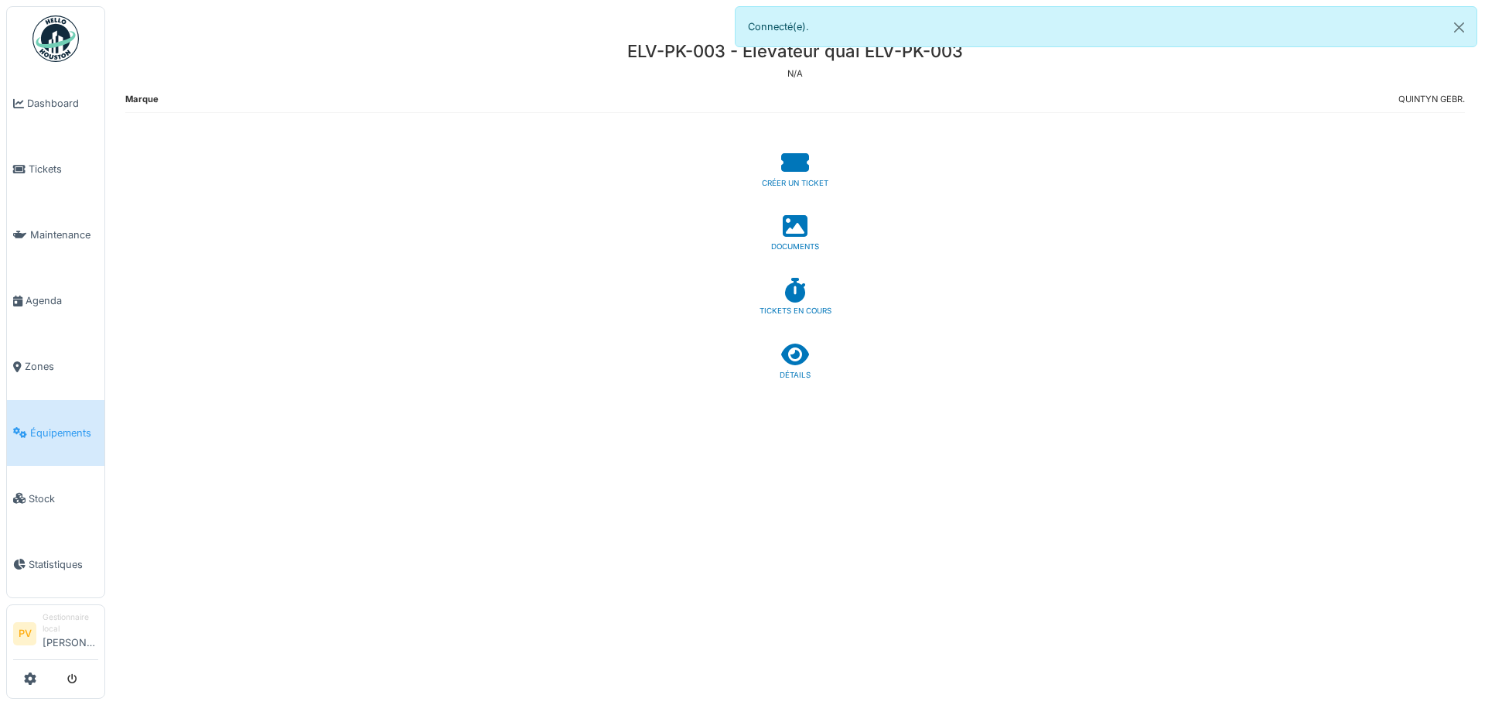 The image size is (1485, 705). What do you see at coordinates (61, 366) in the screenshot?
I see `span: Zones` at bounding box center [61, 366].